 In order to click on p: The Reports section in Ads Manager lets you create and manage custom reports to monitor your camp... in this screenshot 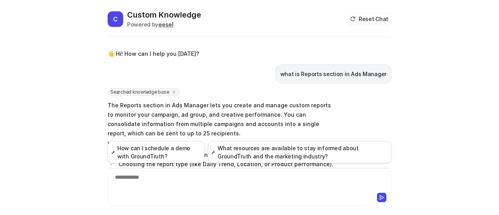, I will do `click(221, 119)`.